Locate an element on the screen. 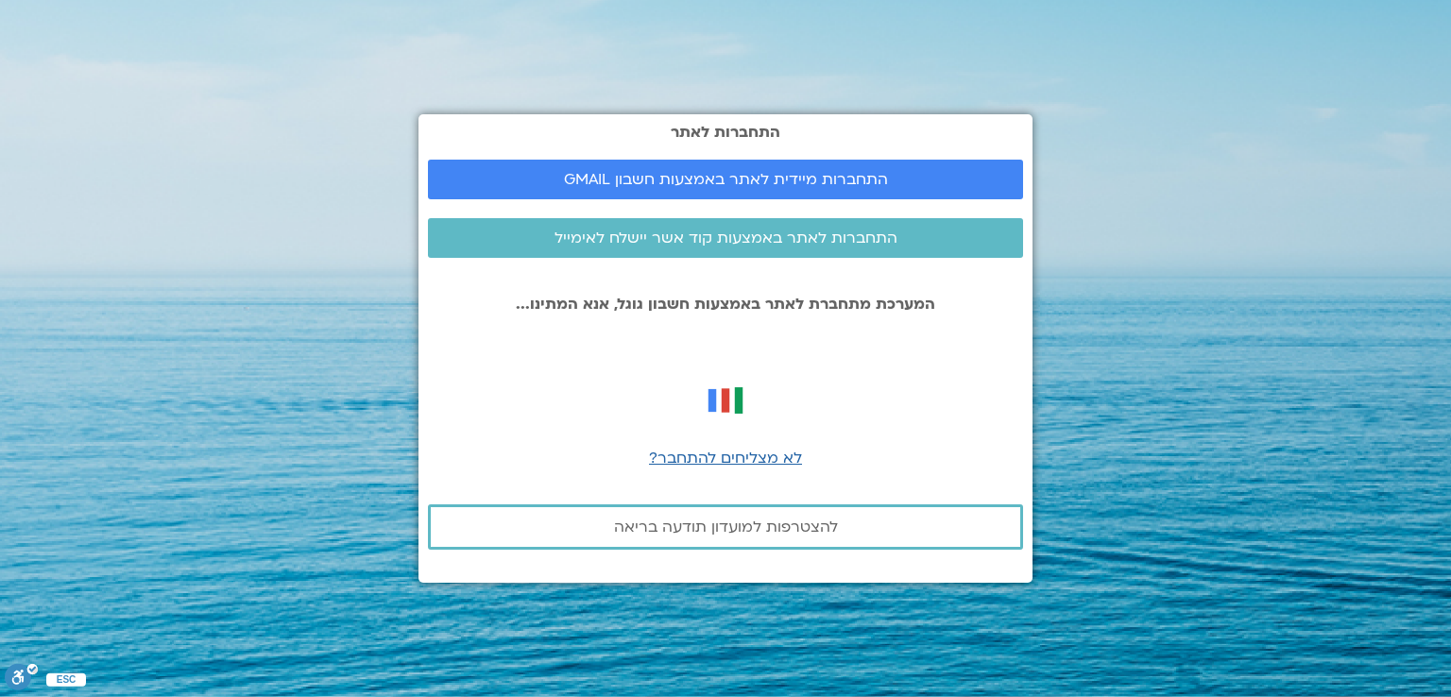 The width and height of the screenshot is (1451, 697). a: לא מצליחים להתחבר? is located at coordinates (726, 458).